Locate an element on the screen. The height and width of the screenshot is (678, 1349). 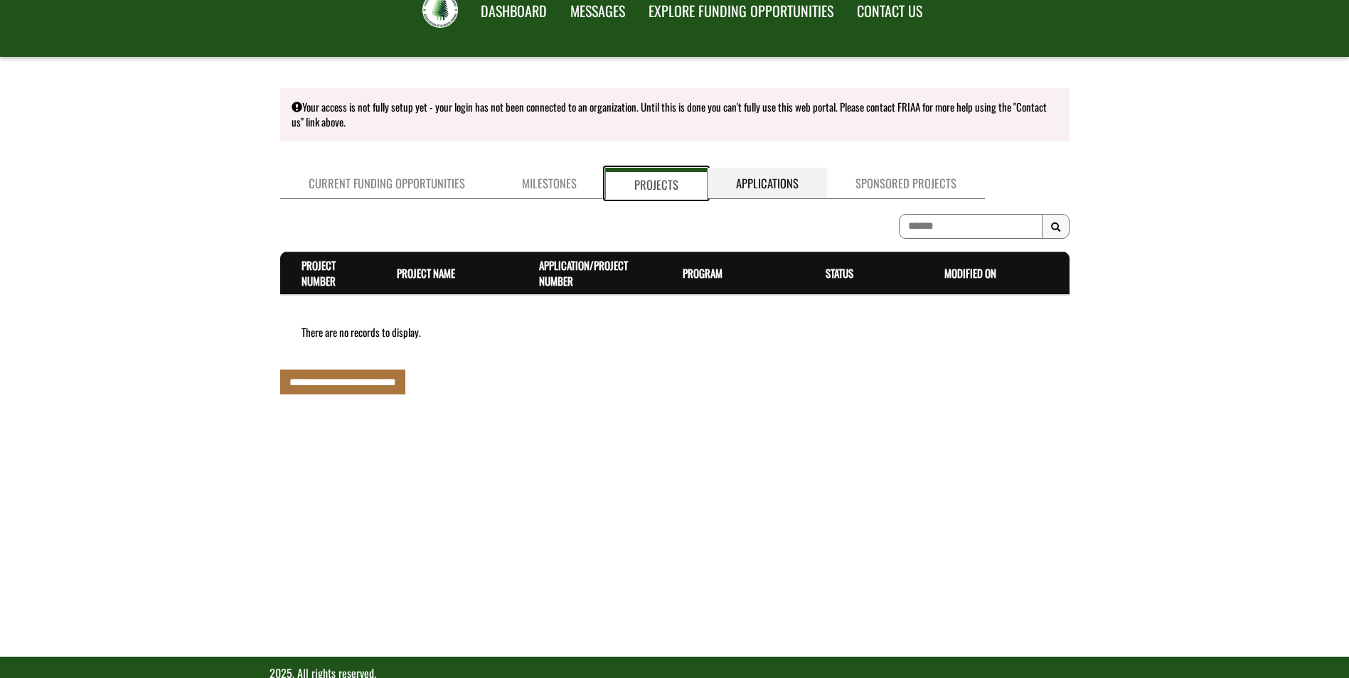
div: Your access is not fully setup yet - your login has not been connected to an organization. Until ... is located at coordinates (675, 114).